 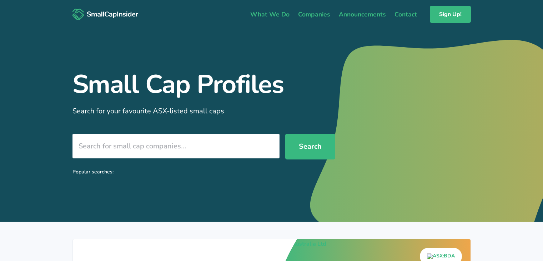 What do you see at coordinates (441, 256) in the screenshot?
I see `img: ASX:BDA` at bounding box center [441, 256].